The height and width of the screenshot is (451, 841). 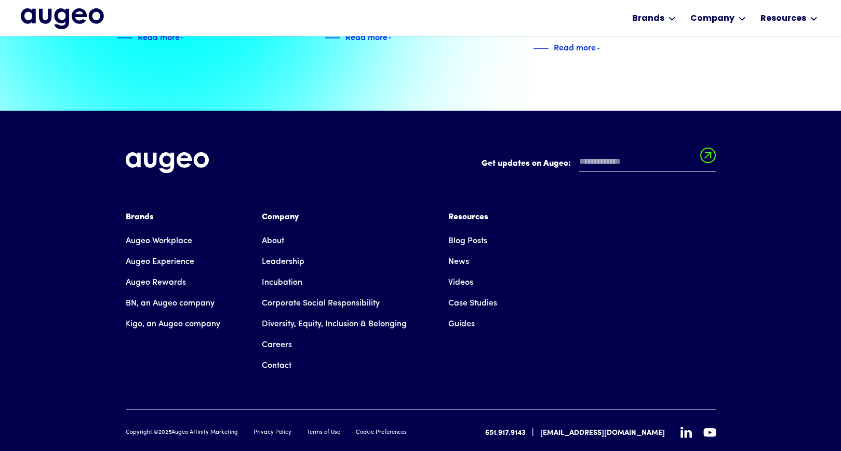 I want to click on a: Privacy Policy, so click(x=272, y=433).